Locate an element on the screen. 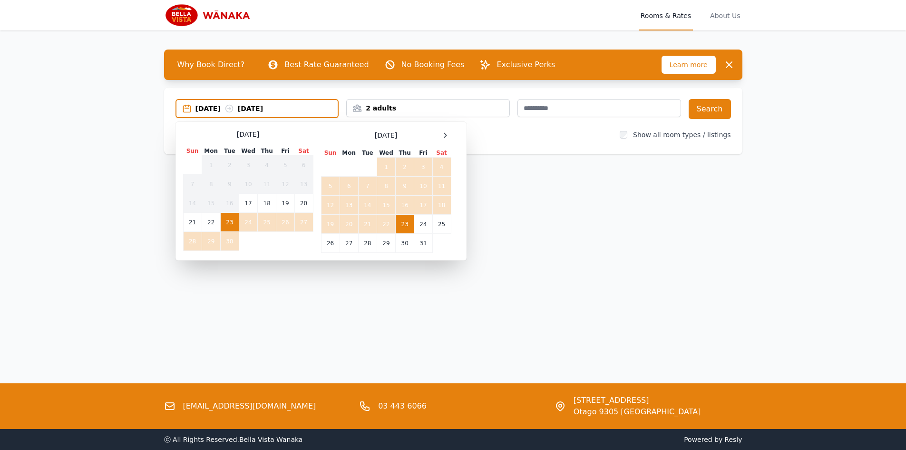  span: ⓒ All Rights Reserved. Bella Vista Wanaka is located at coordinates (234, 439).